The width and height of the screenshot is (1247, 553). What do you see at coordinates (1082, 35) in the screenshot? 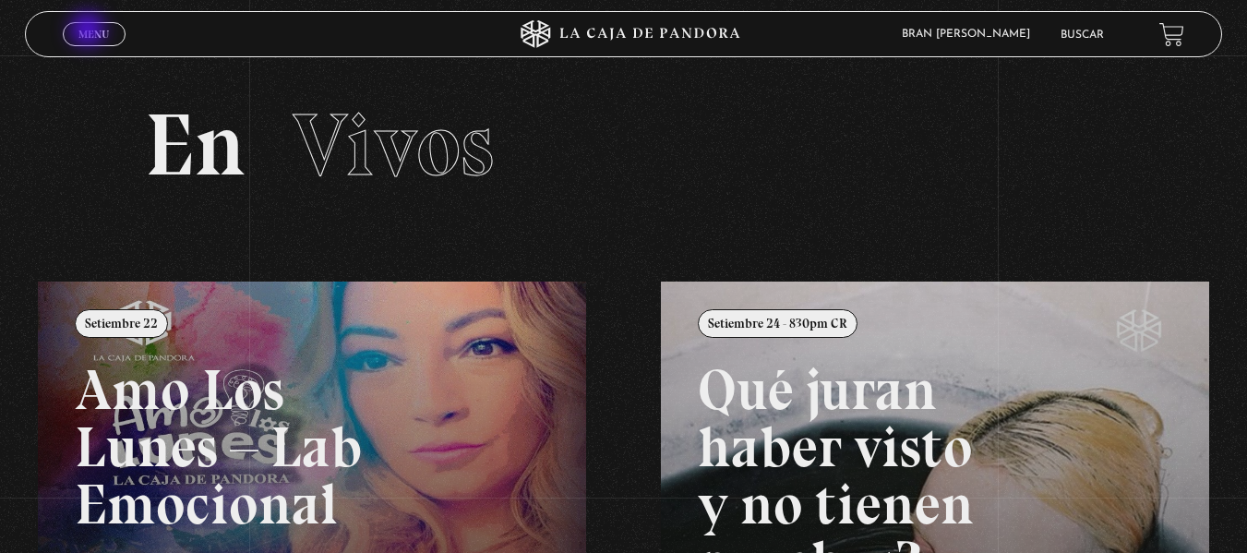
I see `a: Buscar` at bounding box center [1082, 35].